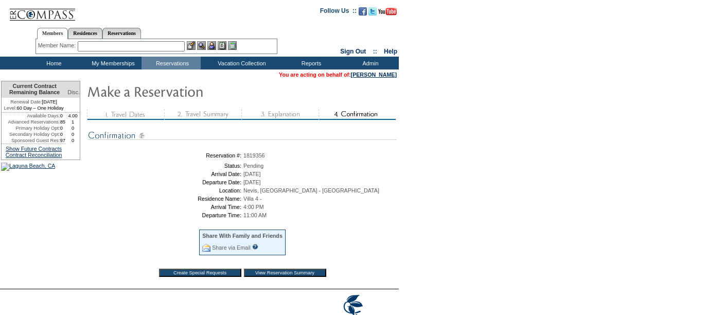 This screenshot has height=315, width=723. What do you see at coordinates (254, 207) in the screenshot?
I see `span: 4:00 PM` at bounding box center [254, 207].